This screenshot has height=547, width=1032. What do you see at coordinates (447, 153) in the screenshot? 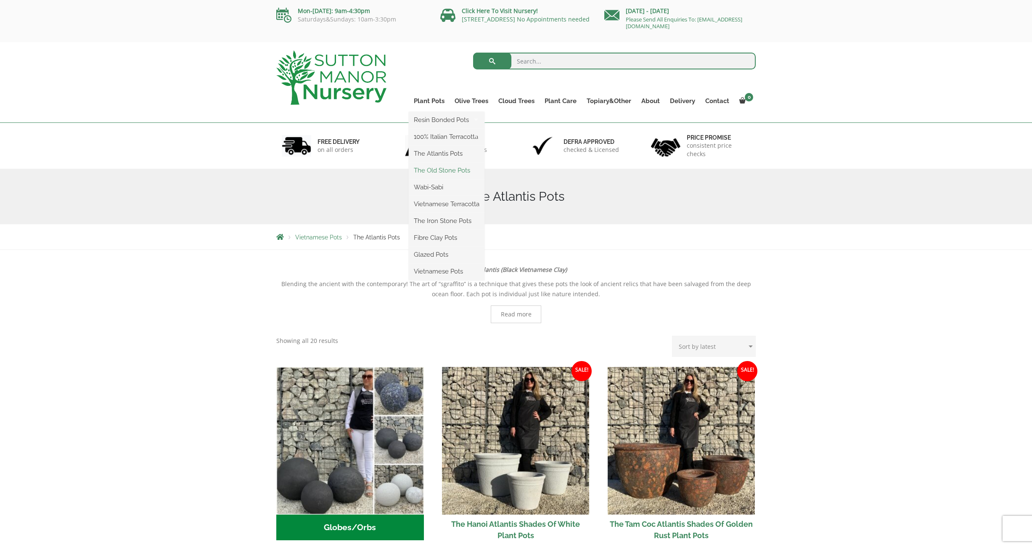
I see `a: The Atlantis Pots` at bounding box center [447, 153].